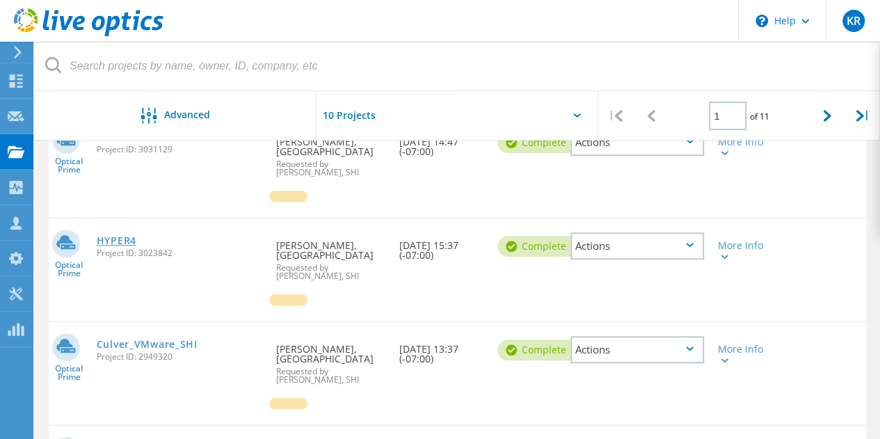 The image size is (880, 439). I want to click on span: of 11, so click(759, 116).